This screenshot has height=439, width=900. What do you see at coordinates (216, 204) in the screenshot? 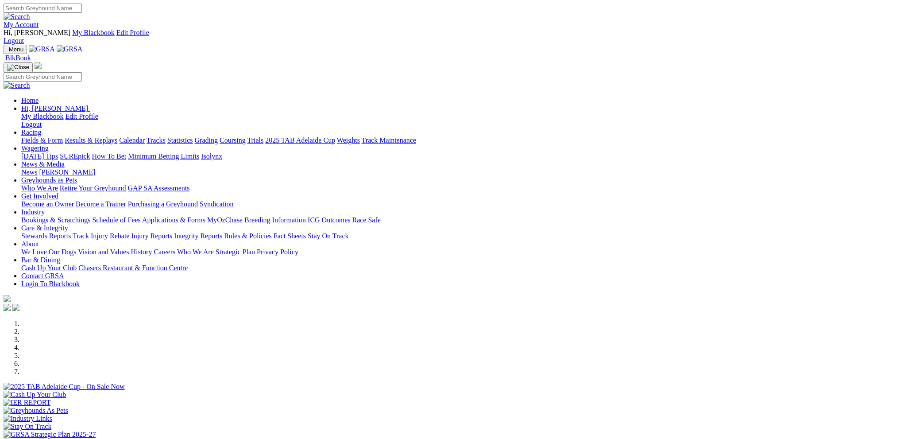
I see `a: Syndication` at bounding box center [216, 204].